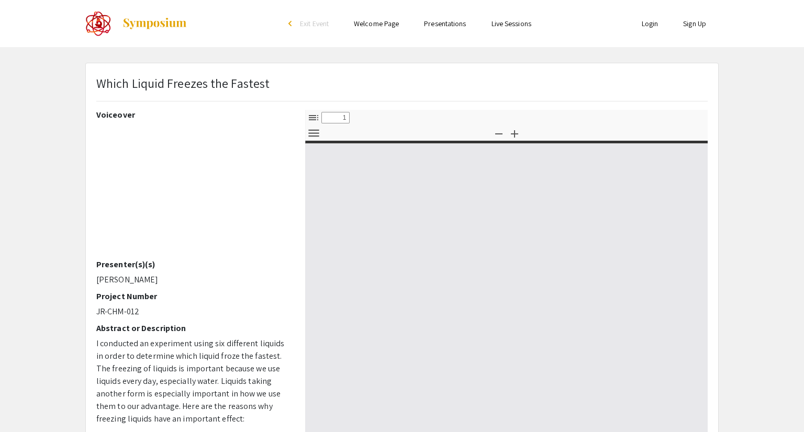  Describe the element at coordinates (335, 118) in the screenshot. I see `input: Page` at that location.